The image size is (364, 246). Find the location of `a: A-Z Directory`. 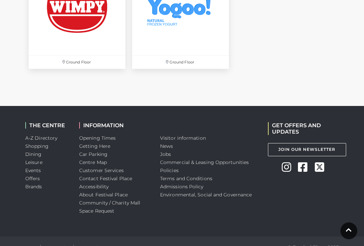

a: A-Z Directory is located at coordinates (41, 138).